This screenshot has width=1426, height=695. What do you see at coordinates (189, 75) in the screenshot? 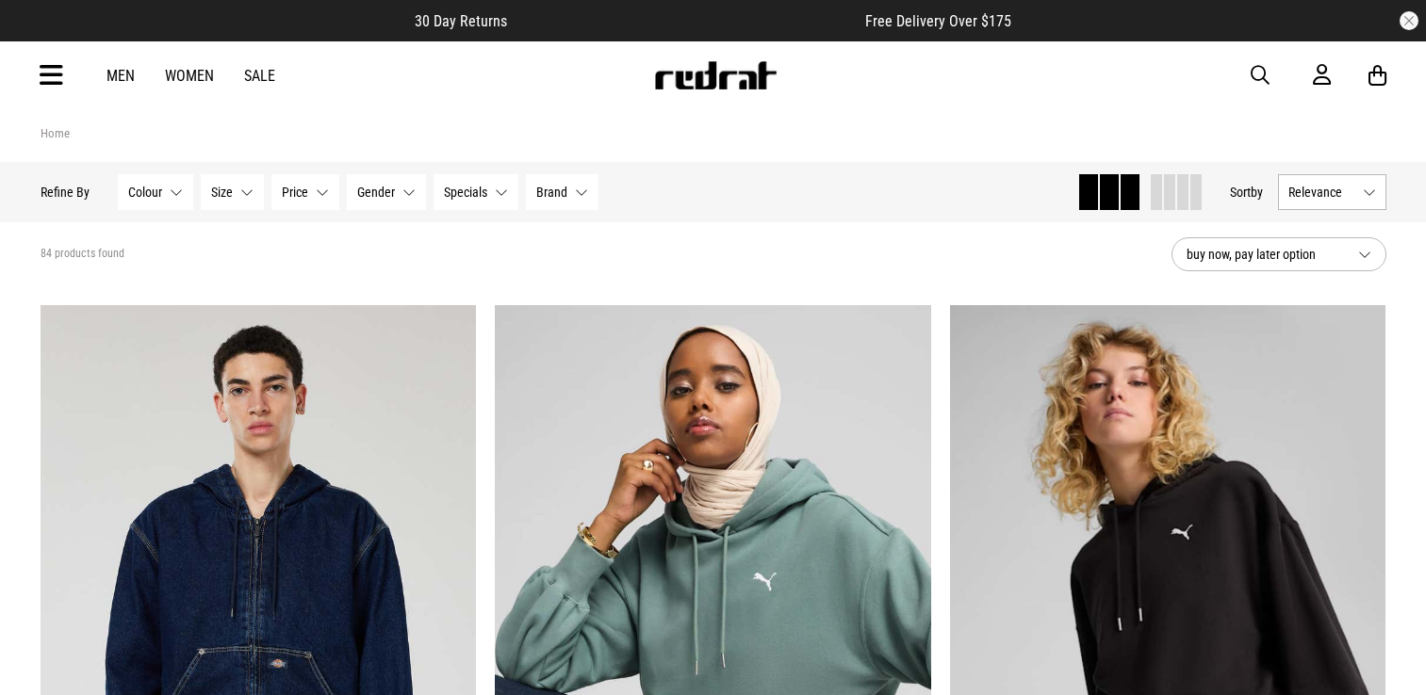
I see `a: Women` at bounding box center [189, 75].